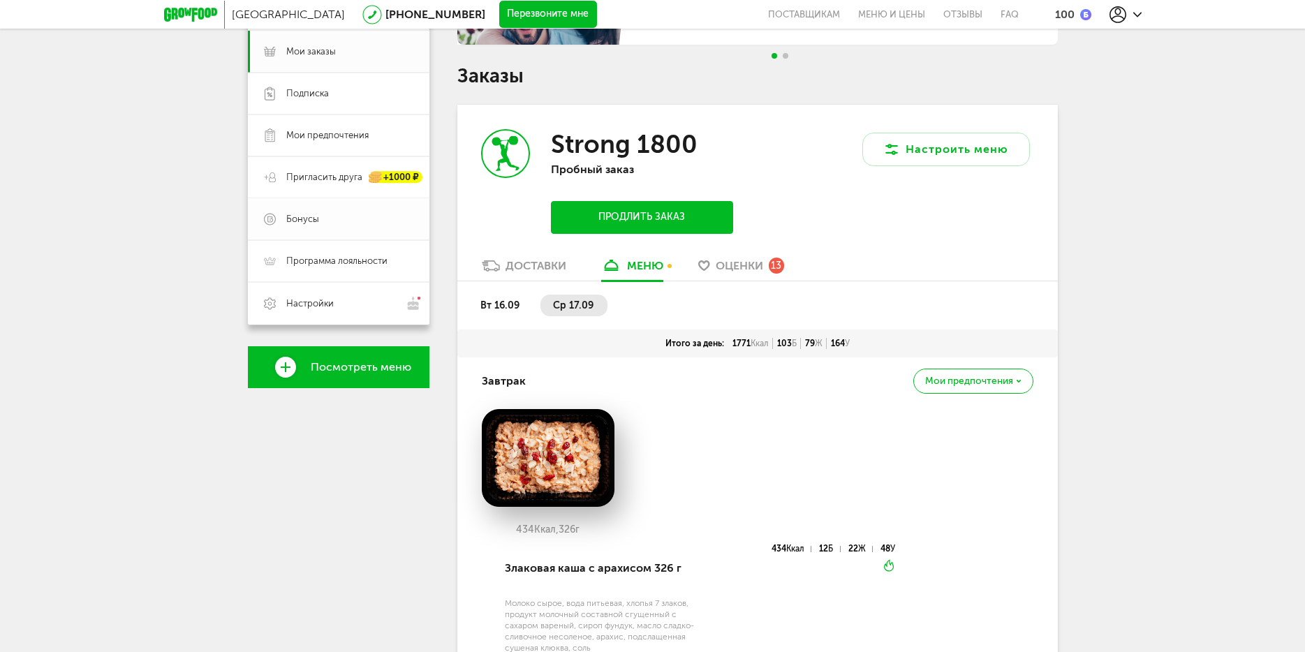  Describe the element at coordinates (339, 219) in the screenshot. I see `a: Бонусы` at that location.